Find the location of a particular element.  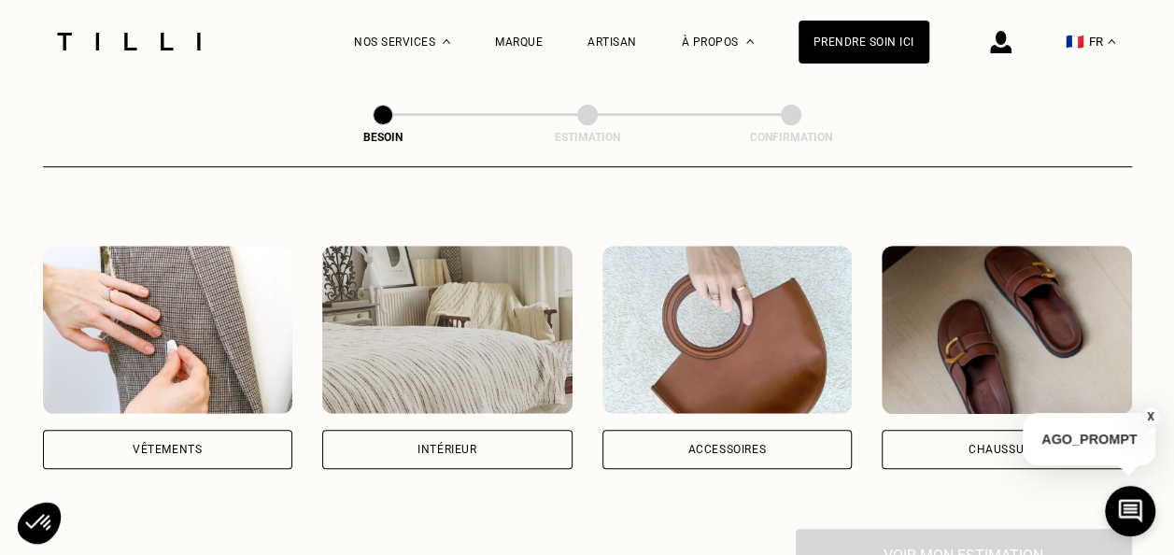

img: menu déroulant is located at coordinates (1111, 41).